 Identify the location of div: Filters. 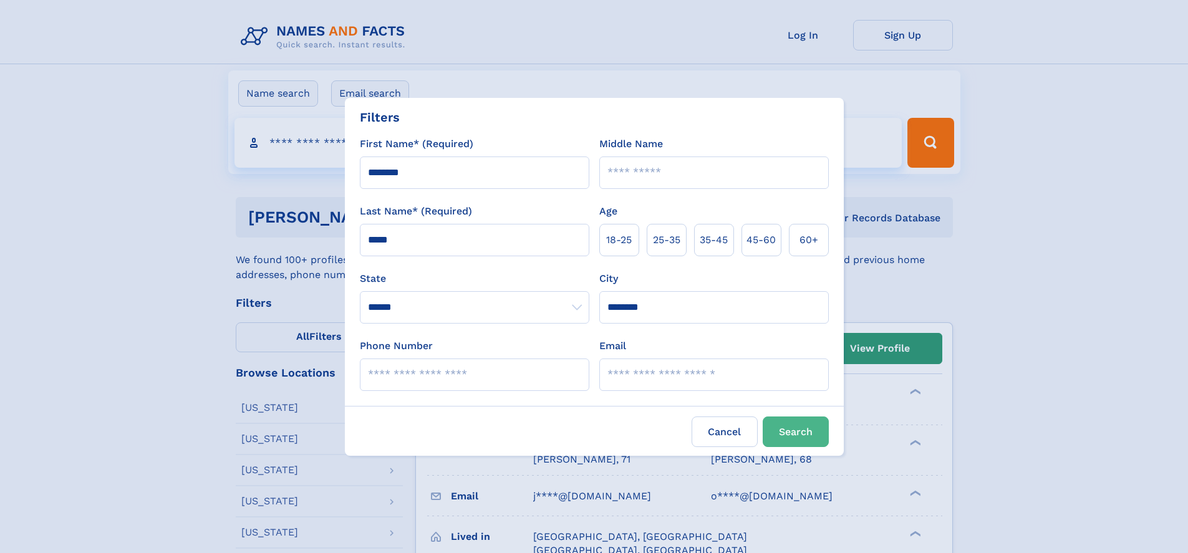
(380, 117).